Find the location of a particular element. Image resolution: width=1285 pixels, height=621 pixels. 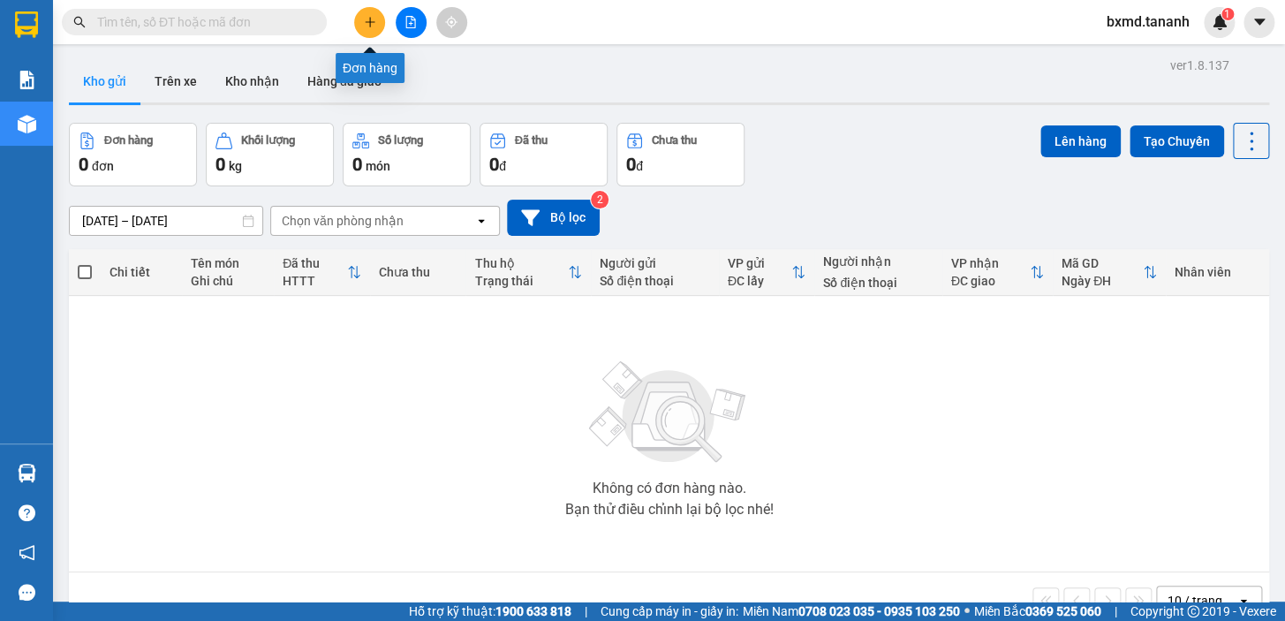

span: bxmd.tananh is located at coordinates (1148, 21).